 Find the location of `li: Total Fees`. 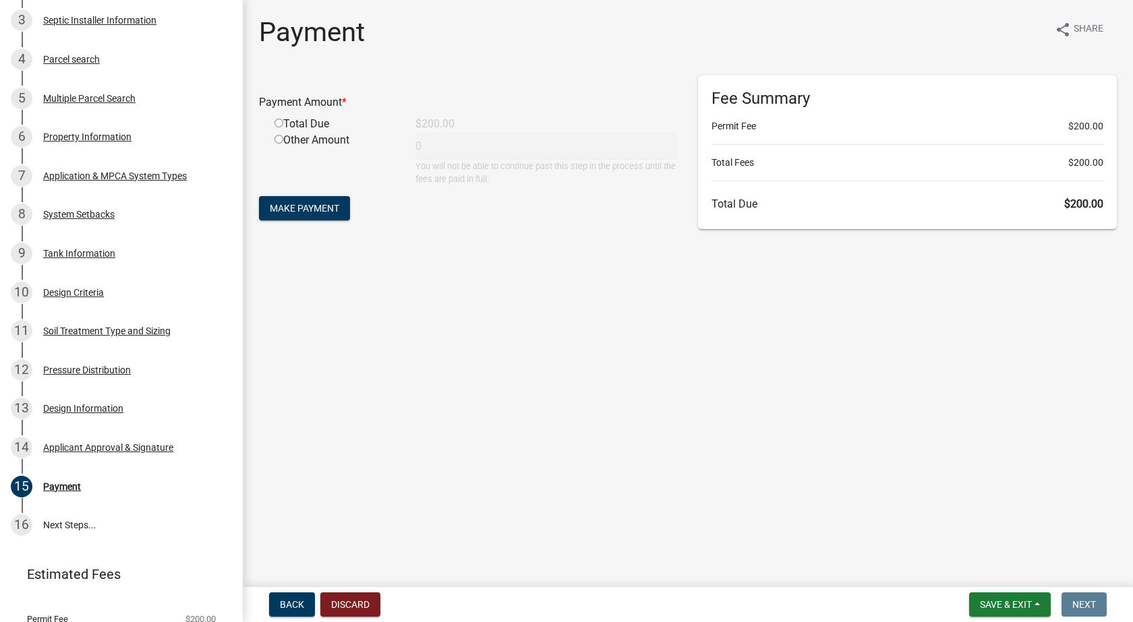

li: Total Fees is located at coordinates (907, 163).